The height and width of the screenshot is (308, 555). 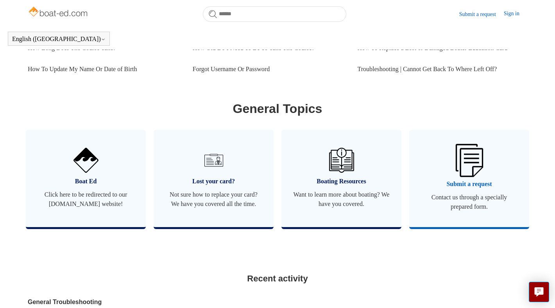 What do you see at coordinates (482, 14) in the screenshot?
I see `a: Submit a request` at bounding box center [482, 14].